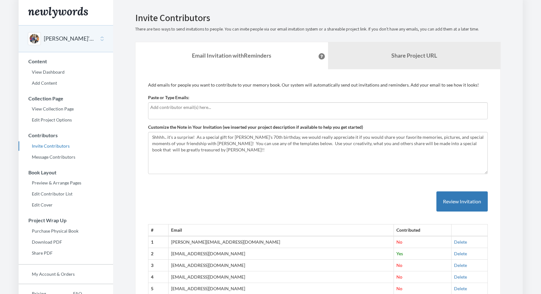 The image size is (541, 294). What do you see at coordinates (66, 194) in the screenshot?
I see `a: Edit Contributor List` at bounding box center [66, 194].